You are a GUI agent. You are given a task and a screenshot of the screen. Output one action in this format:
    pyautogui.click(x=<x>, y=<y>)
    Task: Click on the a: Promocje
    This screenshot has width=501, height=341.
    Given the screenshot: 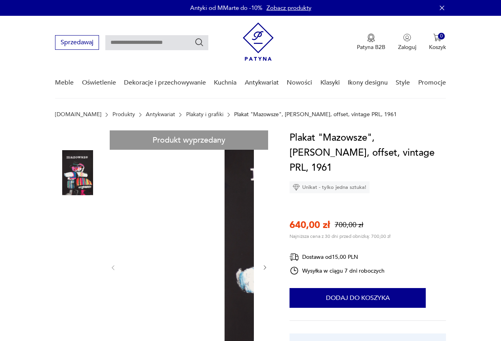 What is the action you would take?
    pyautogui.click(x=432, y=83)
    